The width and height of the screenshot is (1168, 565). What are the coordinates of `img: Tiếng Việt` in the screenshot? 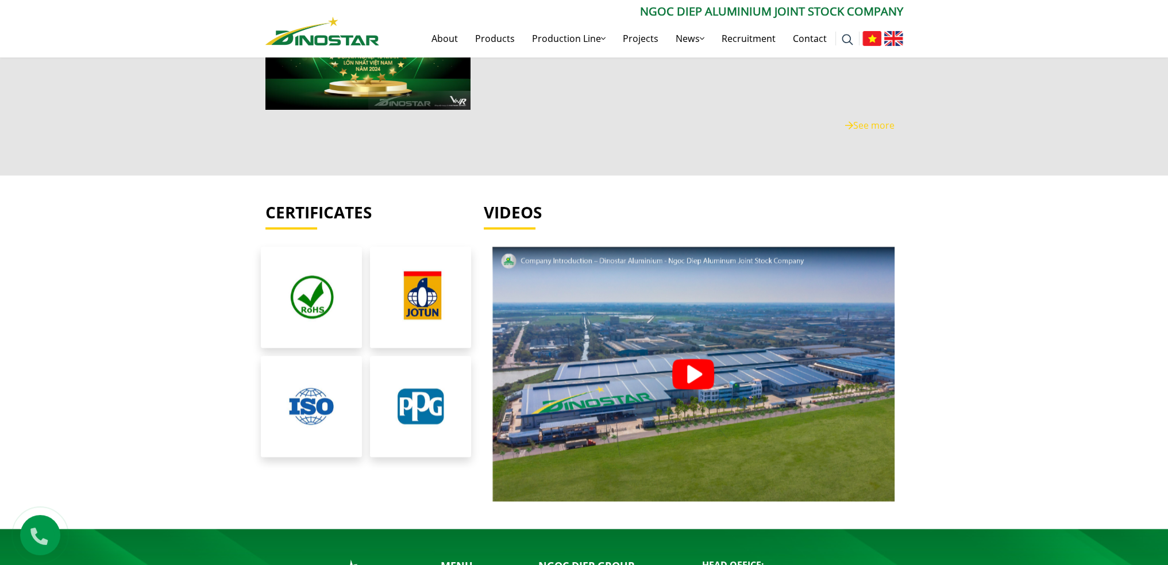 It's located at (872, 39).